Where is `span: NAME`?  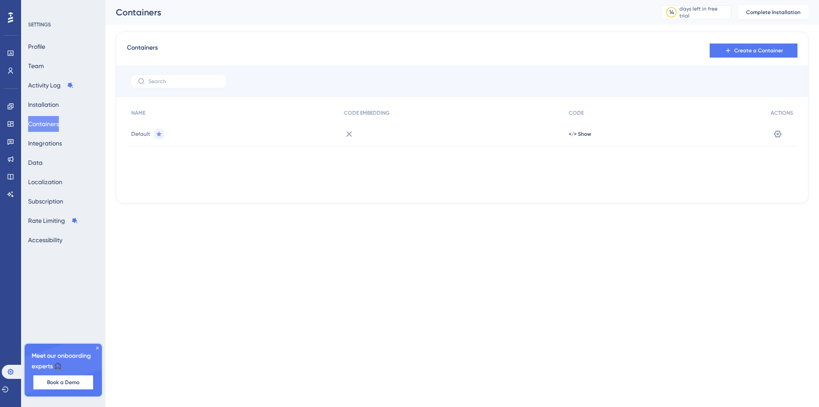 span: NAME is located at coordinates (138, 113).